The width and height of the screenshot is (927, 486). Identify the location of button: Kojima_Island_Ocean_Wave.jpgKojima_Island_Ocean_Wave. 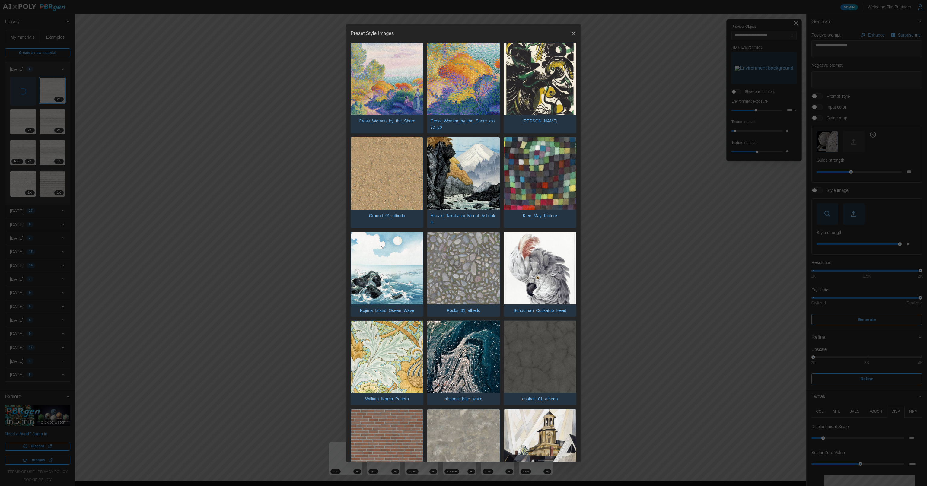
(387, 274).